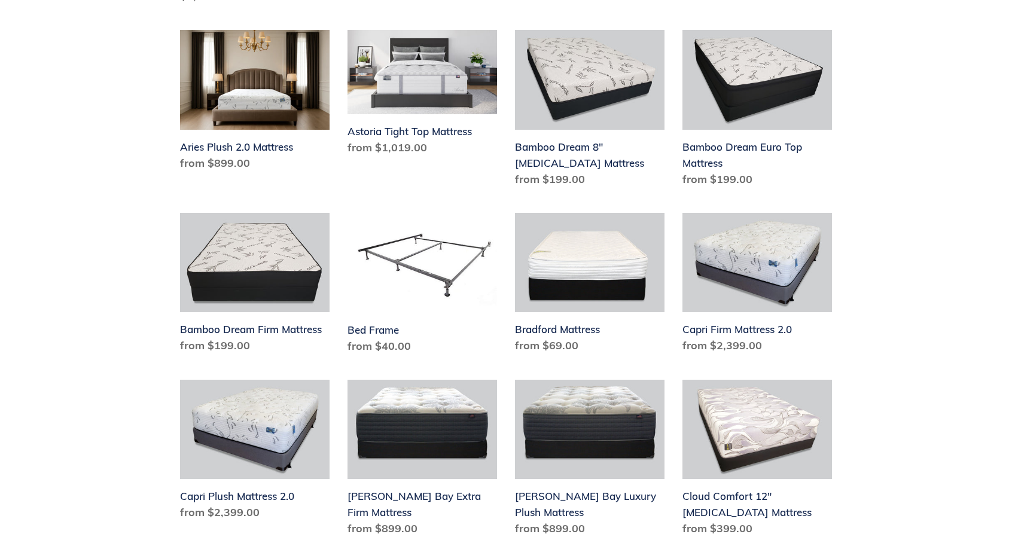 The width and height of the screenshot is (1012, 537). I want to click on a: Bamboo Dream Euro Top Mattress, so click(757, 111).